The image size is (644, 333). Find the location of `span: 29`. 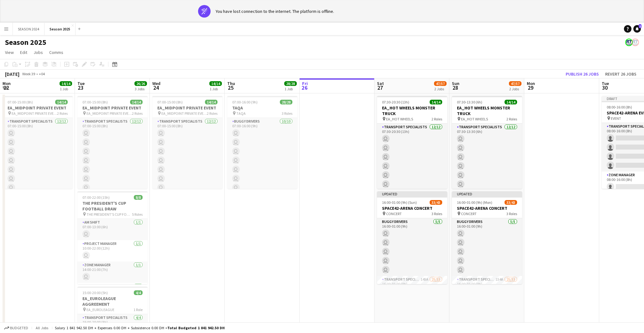

span: 29 is located at coordinates (531, 87).